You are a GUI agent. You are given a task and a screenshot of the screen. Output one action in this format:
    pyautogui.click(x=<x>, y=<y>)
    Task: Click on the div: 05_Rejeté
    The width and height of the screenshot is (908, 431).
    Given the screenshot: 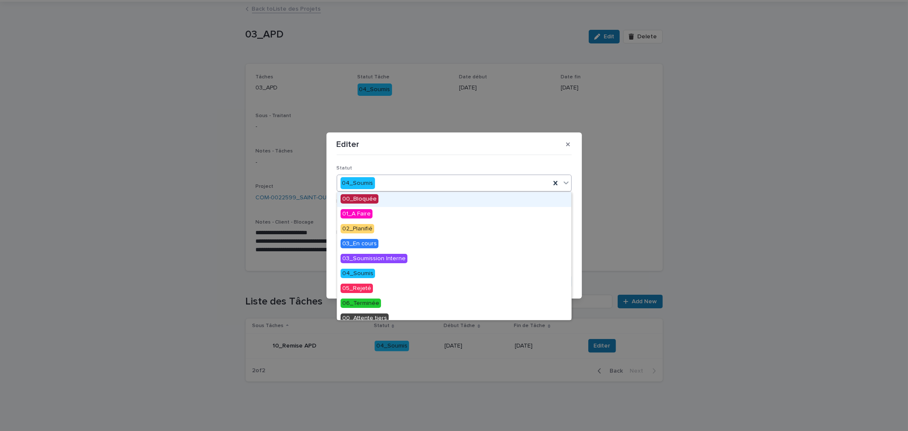 What is the action you would take?
    pyautogui.click(x=454, y=289)
    